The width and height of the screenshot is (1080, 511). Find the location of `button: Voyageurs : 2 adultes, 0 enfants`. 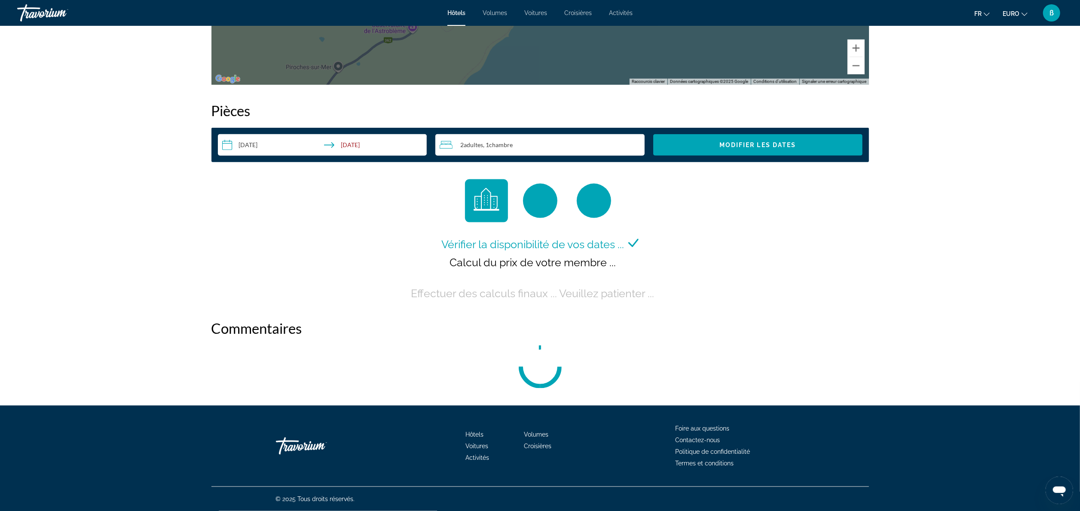

button: Voyageurs : 2 adultes, 0 enfants is located at coordinates (540, 145).